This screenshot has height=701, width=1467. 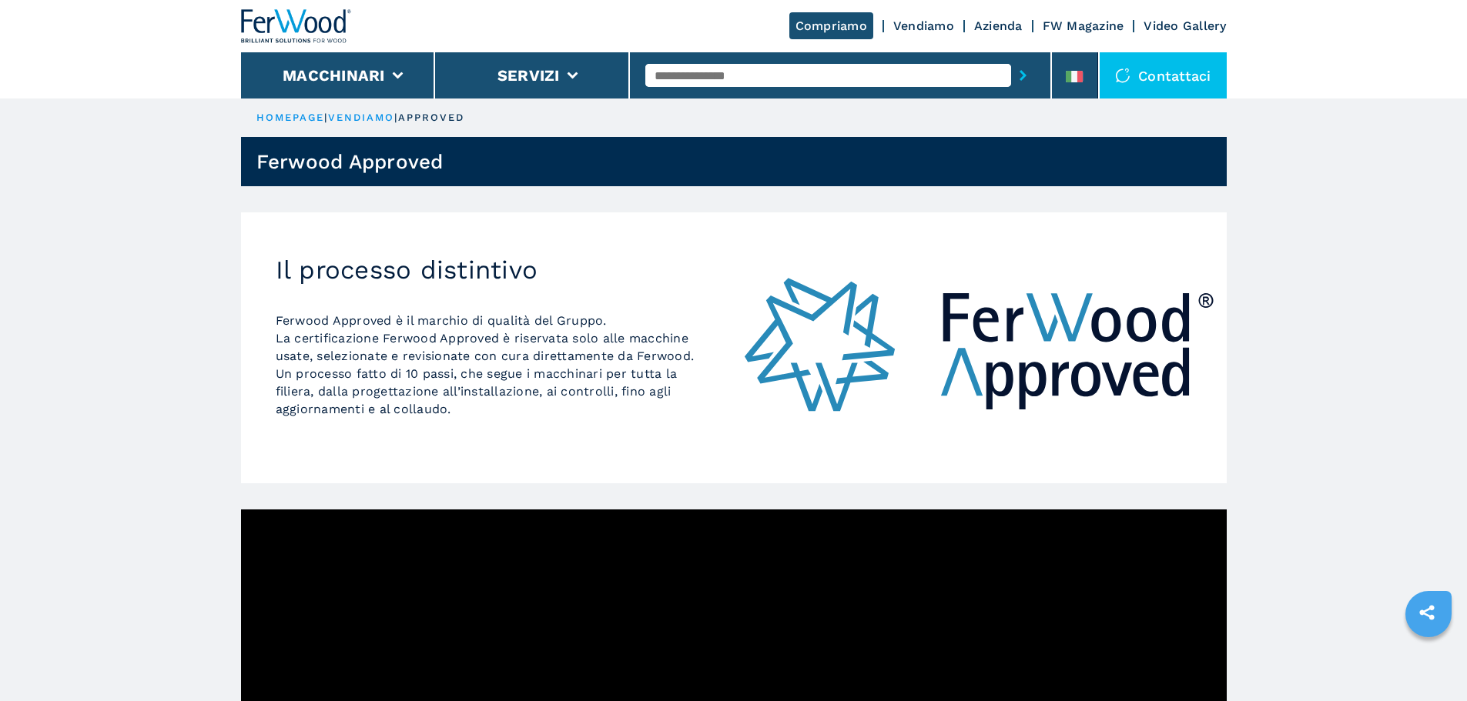 I want to click on a: sharethis, so click(x=1426, y=613).